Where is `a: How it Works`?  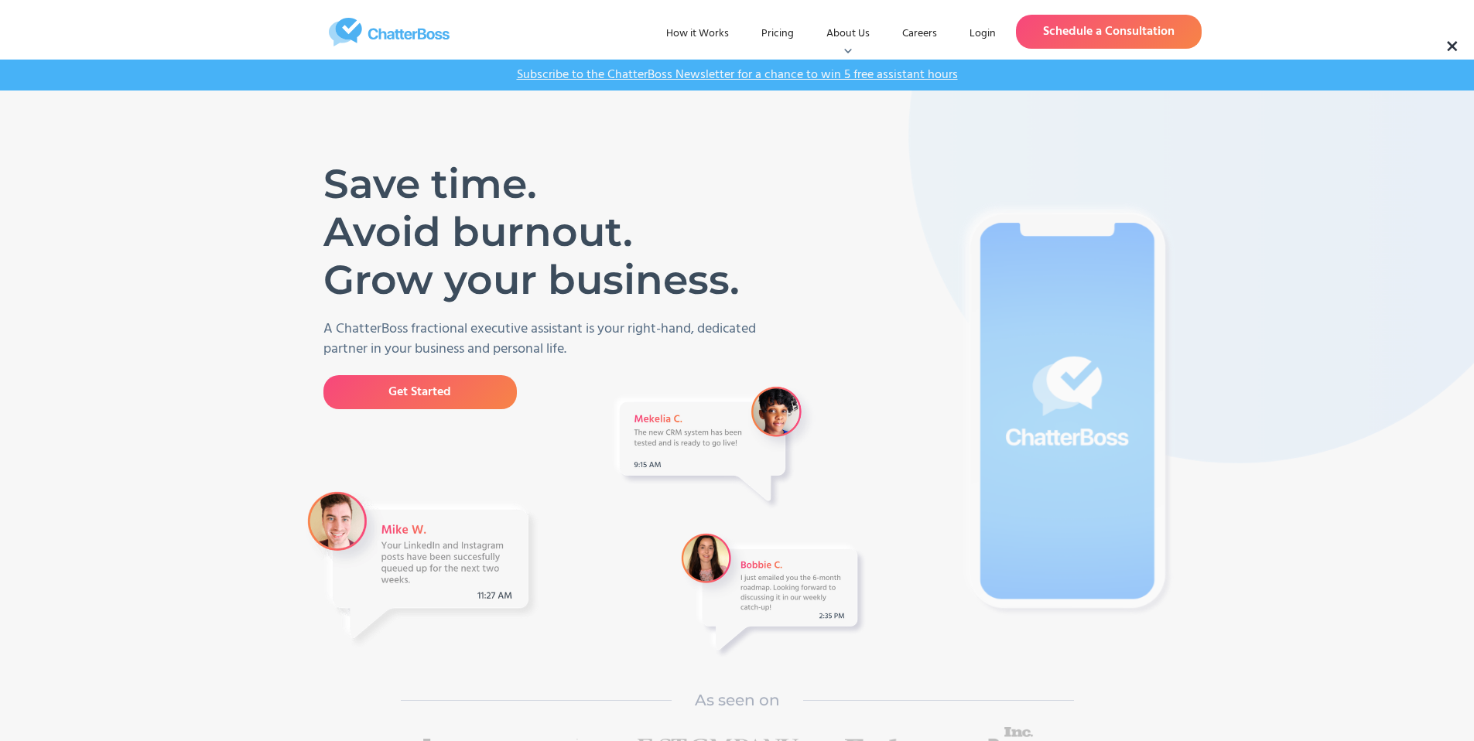 a: How it Works is located at coordinates (697, 34).